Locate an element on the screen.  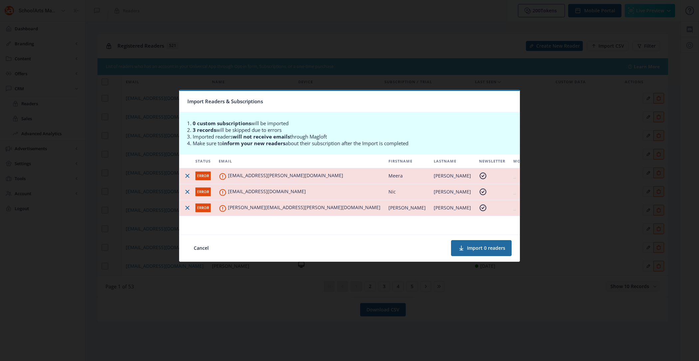
li: will be skipped due to errors is located at coordinates (355, 130).